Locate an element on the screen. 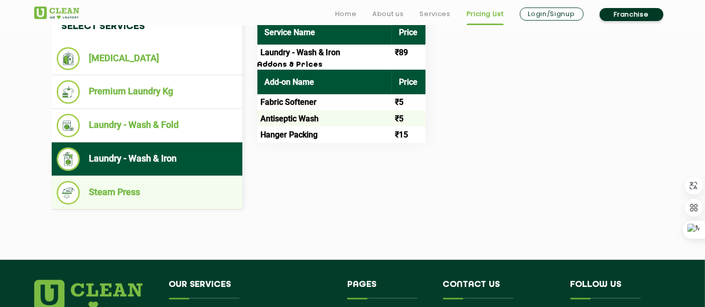 This screenshot has height=307, width=705. img: Laundry - Wash & Iron is located at coordinates (68, 159).